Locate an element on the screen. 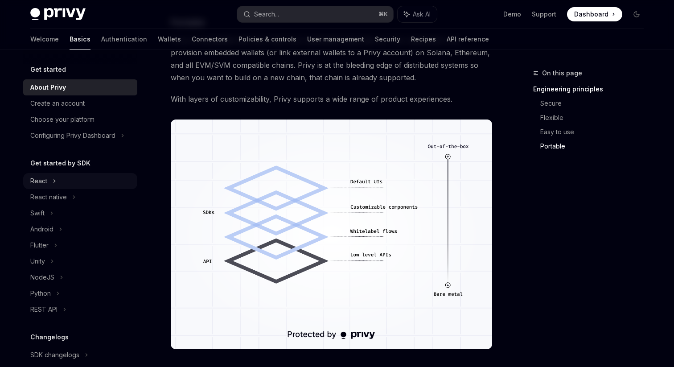  h5: Get started by SDK is located at coordinates (60, 163).